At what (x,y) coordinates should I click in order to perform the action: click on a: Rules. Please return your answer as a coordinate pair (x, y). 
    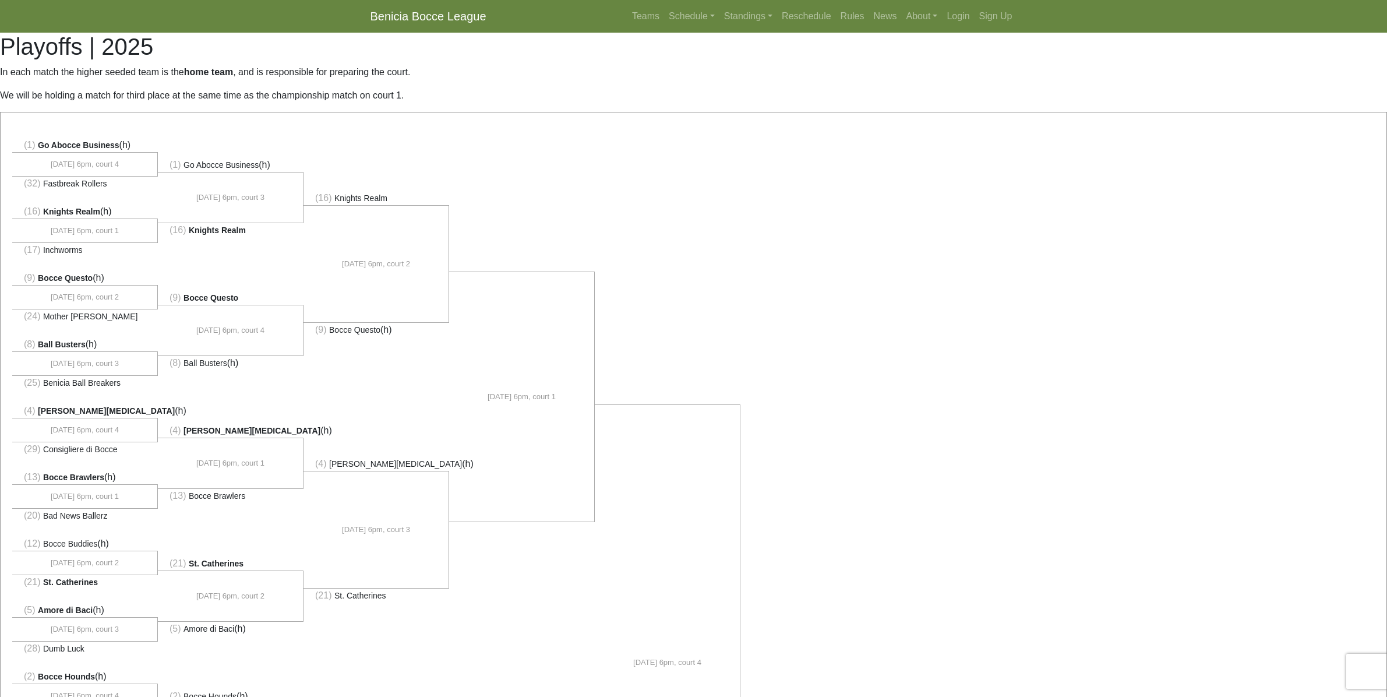
    Looking at the image, I should click on (852, 16).